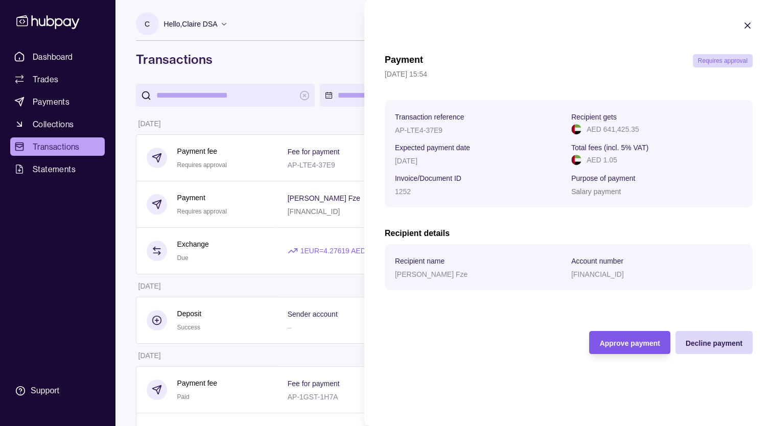  Describe the element at coordinates (603, 178) in the screenshot. I see `p: Purpose of payment` at that location.